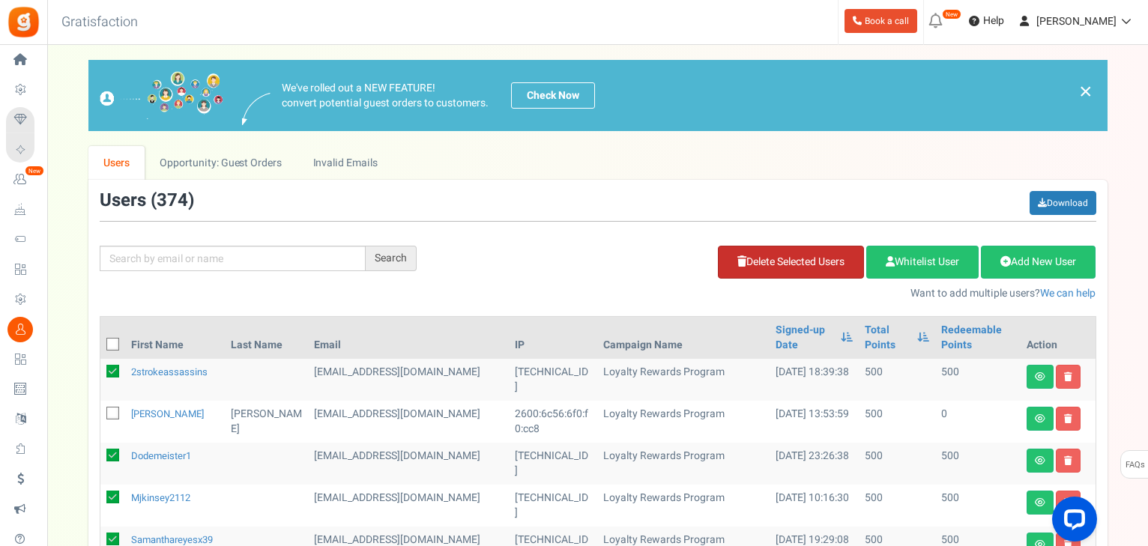 The width and height of the screenshot is (1148, 546). I want to click on button: Open LiveChat chat widget, so click(34, 28).